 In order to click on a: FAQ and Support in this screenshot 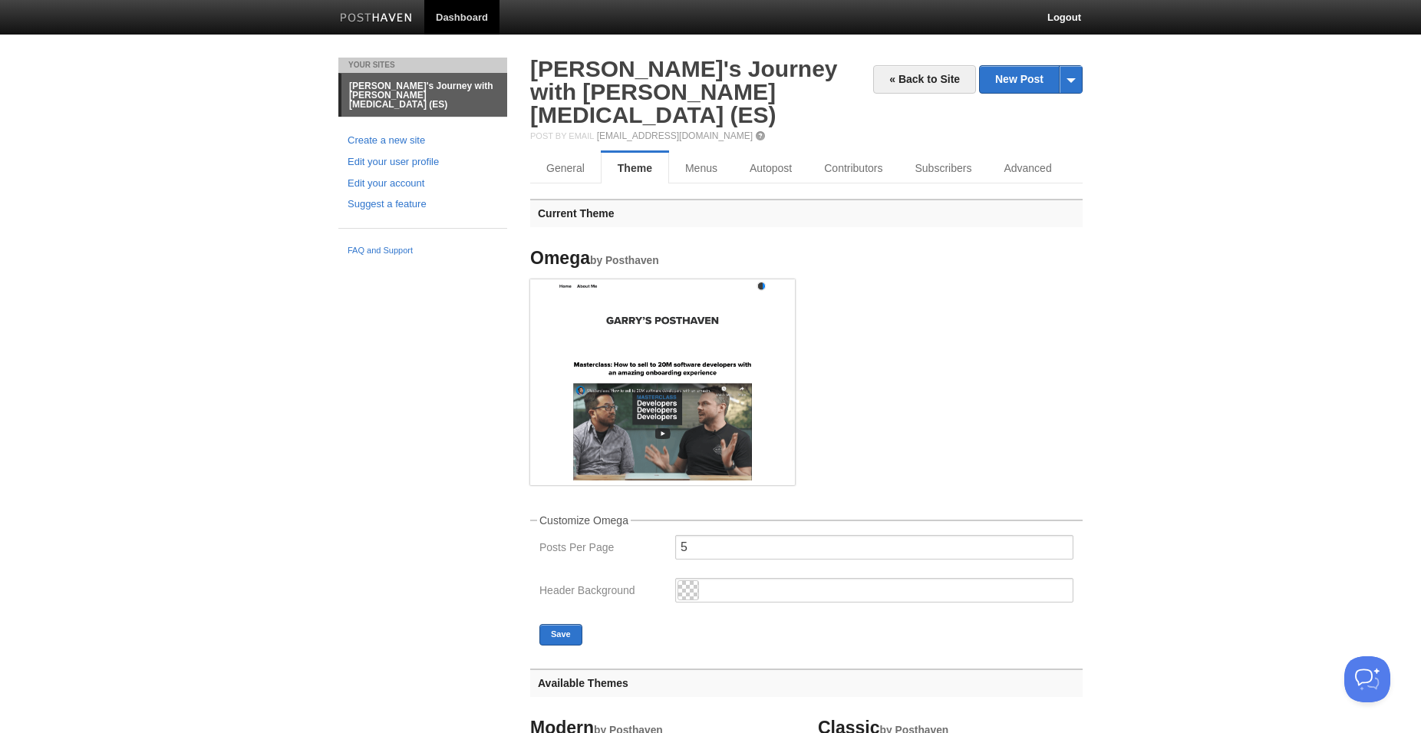, I will do `click(423, 251)`.